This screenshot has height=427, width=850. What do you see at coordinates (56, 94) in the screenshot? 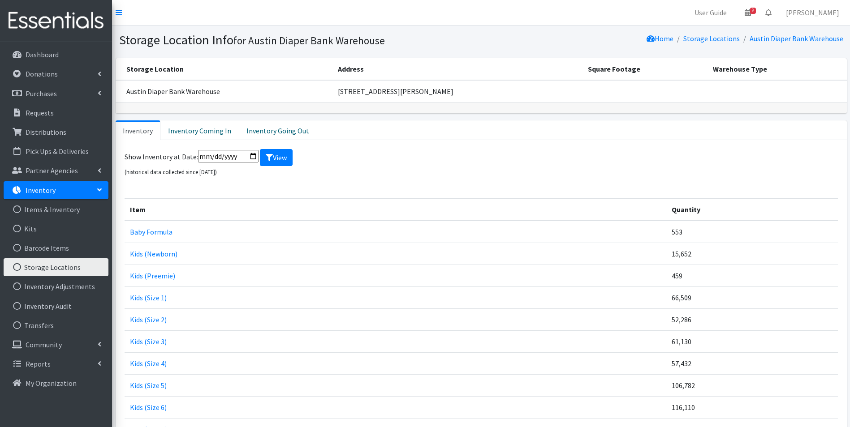
I see `a: Purchases` at bounding box center [56, 94].